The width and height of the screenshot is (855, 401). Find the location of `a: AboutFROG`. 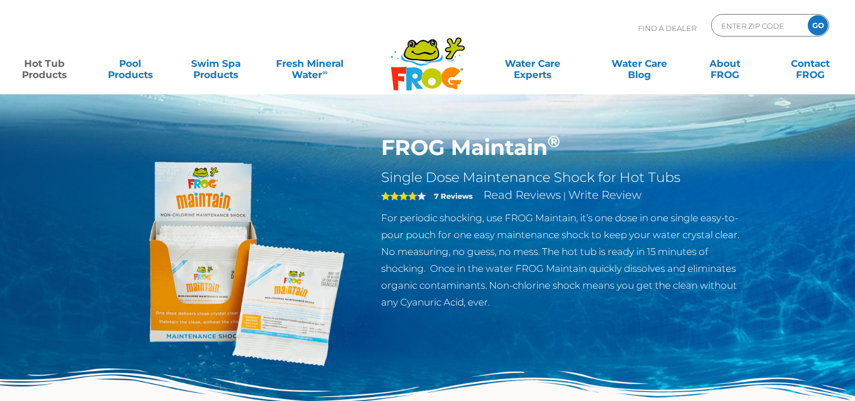

a: AboutFROG is located at coordinates (725, 64).